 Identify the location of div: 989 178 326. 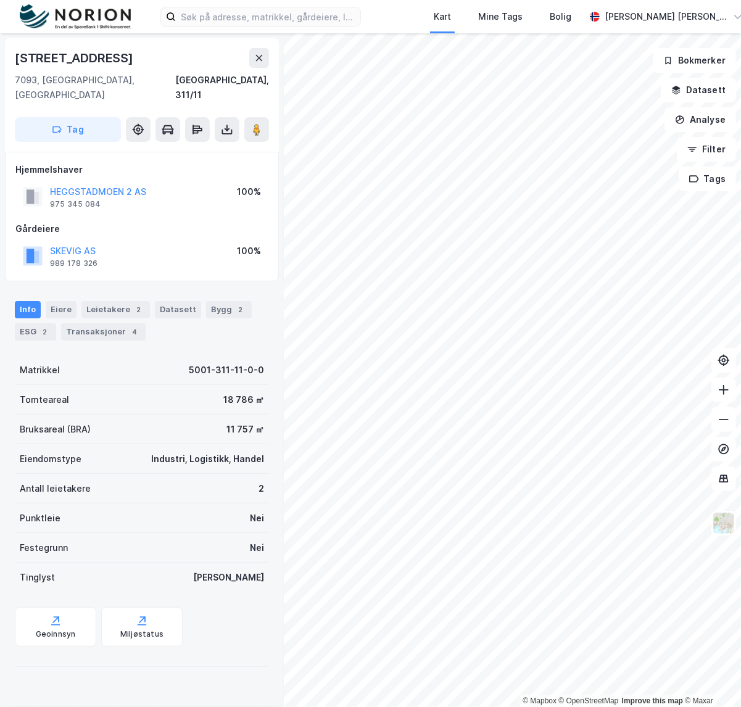
(73, 264).